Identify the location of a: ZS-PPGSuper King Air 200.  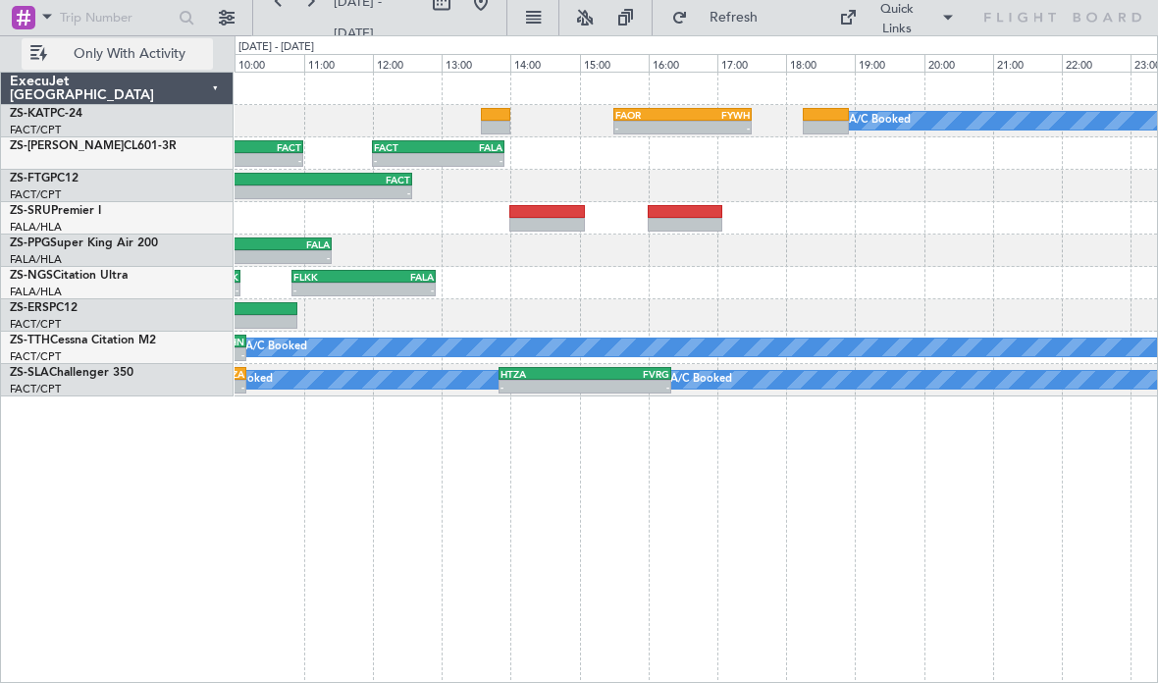
(83, 243).